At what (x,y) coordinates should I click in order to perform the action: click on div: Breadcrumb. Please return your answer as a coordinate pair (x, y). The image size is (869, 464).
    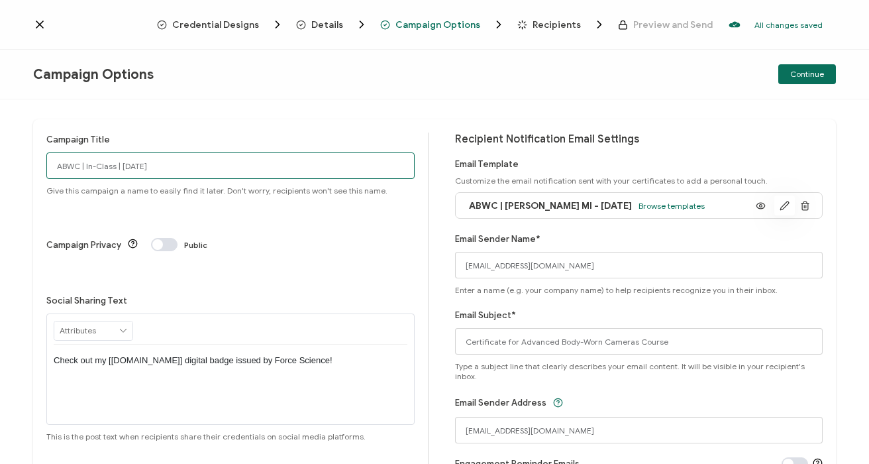
    Looking at the image, I should click on (435, 25).